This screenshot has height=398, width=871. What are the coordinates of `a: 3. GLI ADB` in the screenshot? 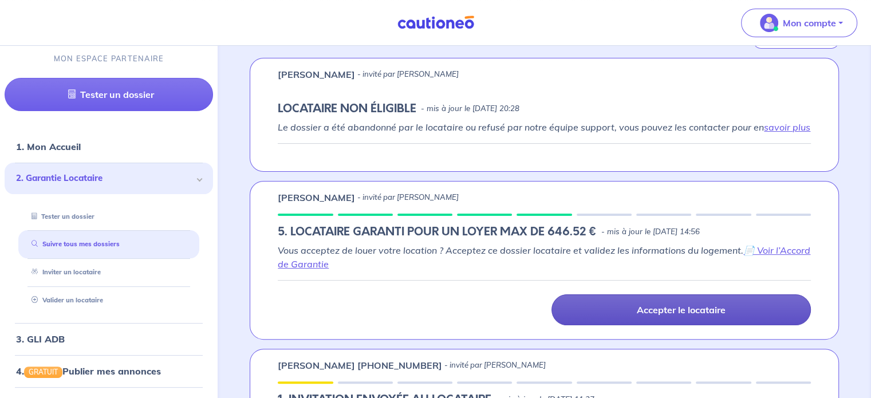 It's located at (40, 339).